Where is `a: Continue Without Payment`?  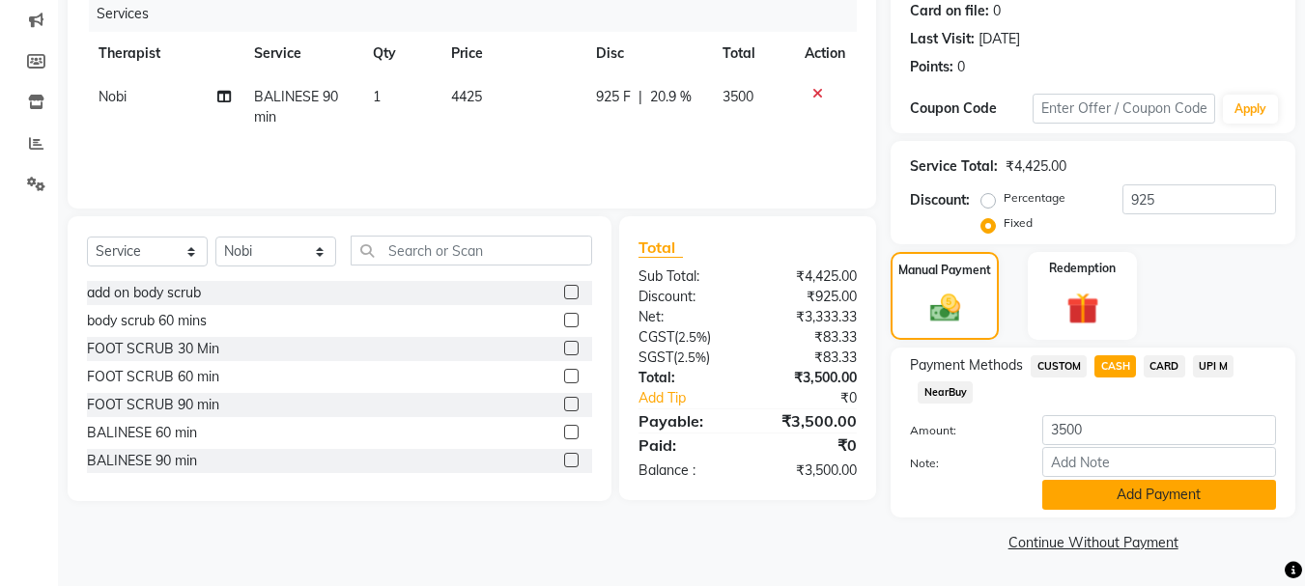
a: Continue Without Payment is located at coordinates (1092, 543).